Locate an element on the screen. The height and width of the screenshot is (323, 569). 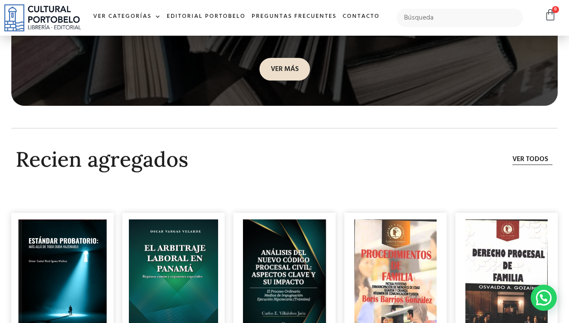
span: Ver todos is located at coordinates (530, 159).